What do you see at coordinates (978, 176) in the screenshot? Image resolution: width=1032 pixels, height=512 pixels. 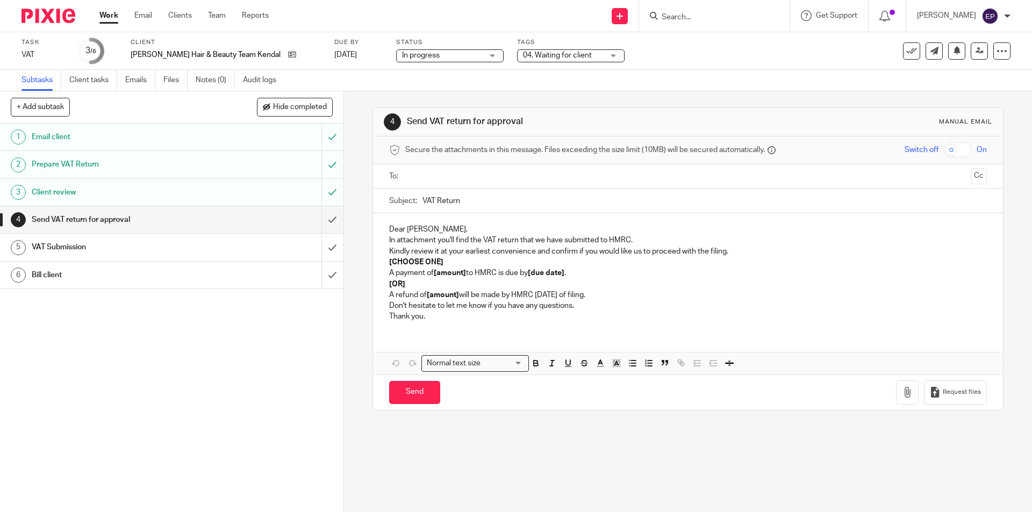 I see `button: Cc` at bounding box center [978, 176].